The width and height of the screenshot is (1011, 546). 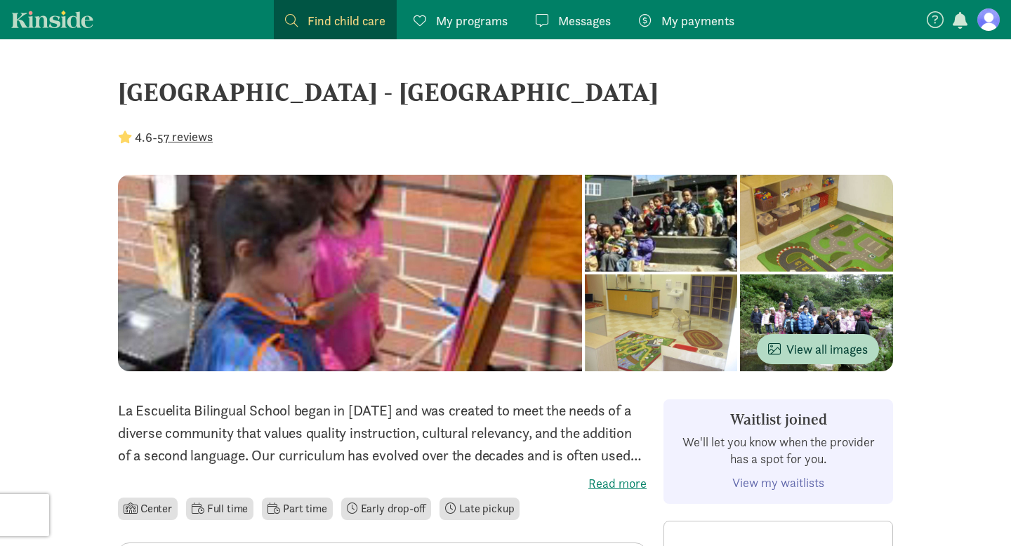 What do you see at coordinates (143, 137) in the screenshot?
I see `strong: 4.6` at bounding box center [143, 137].